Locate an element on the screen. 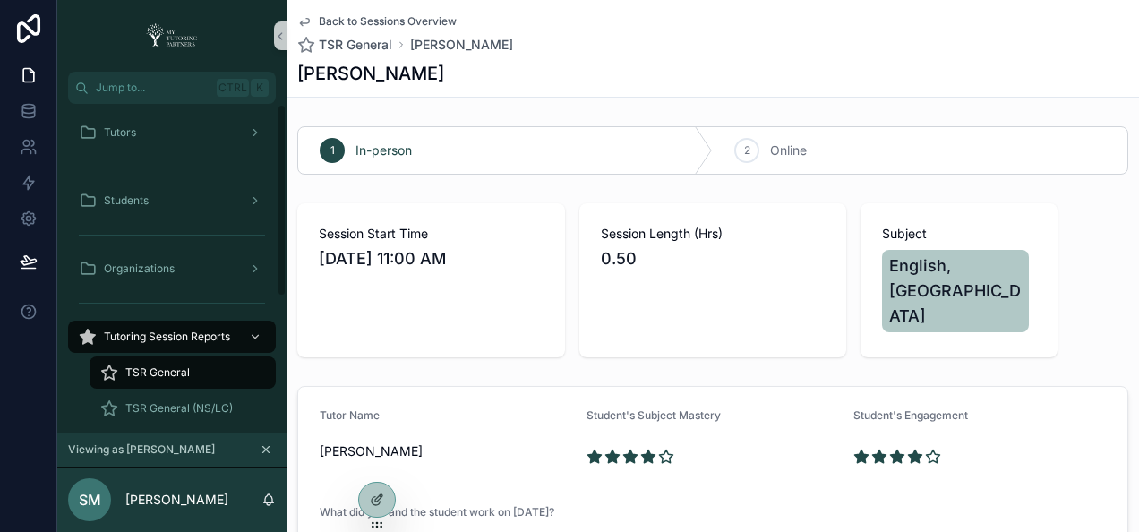 The image size is (1139, 532). span: Student's Engagement is located at coordinates (910, 414).